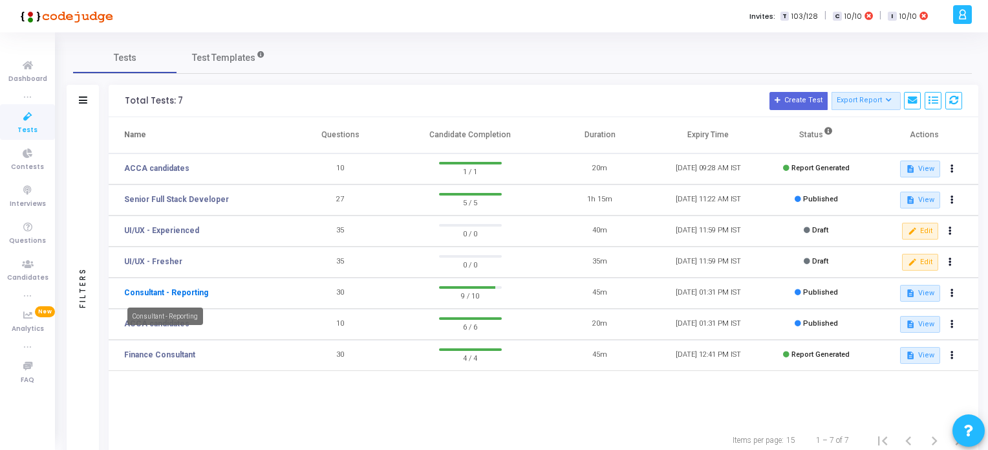  What do you see at coordinates (708, 135) in the screenshot?
I see `th: Expiry Time` at bounding box center [708, 135].